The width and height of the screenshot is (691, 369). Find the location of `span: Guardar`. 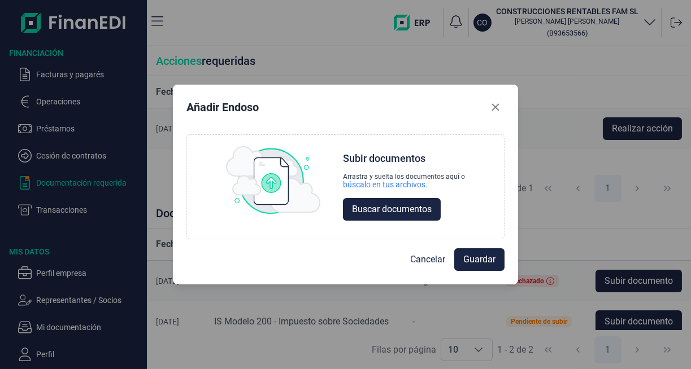

span: Guardar is located at coordinates (479, 260).